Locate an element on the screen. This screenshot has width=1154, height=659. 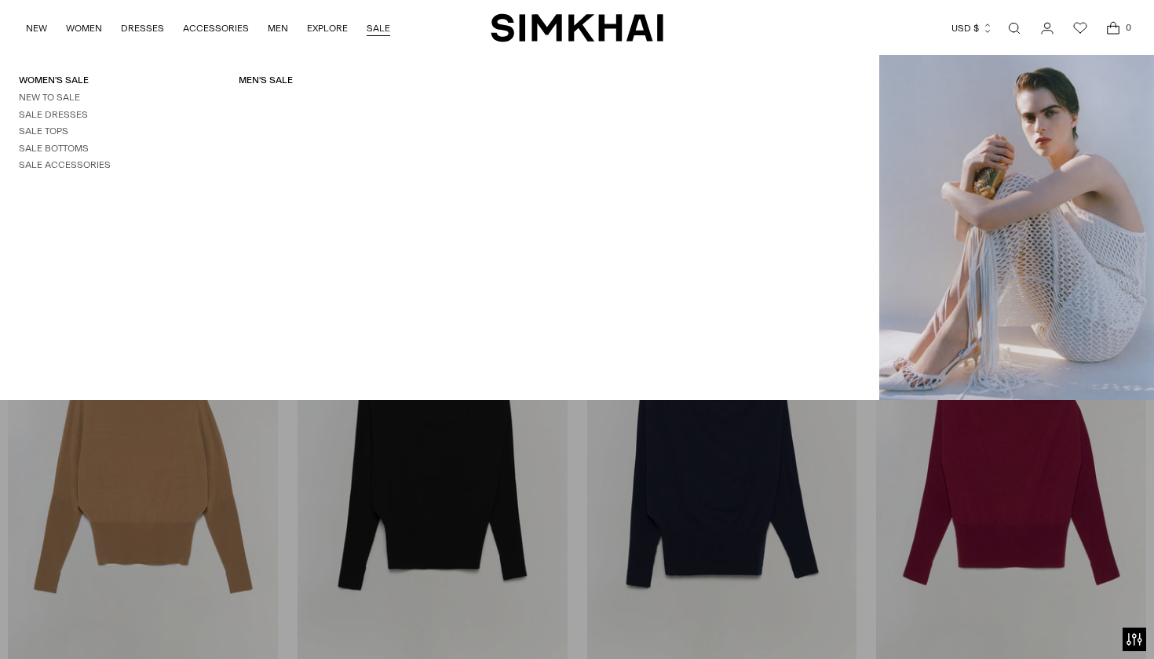
a: MEN is located at coordinates (278, 28).